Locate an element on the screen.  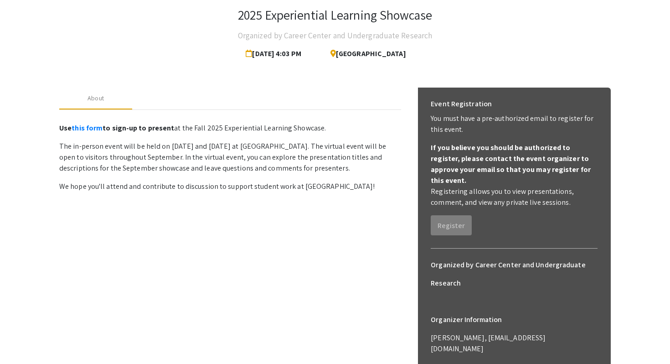
p: at the Fall 2025 Experiential Learning Showcase. is located at coordinates (230, 128).